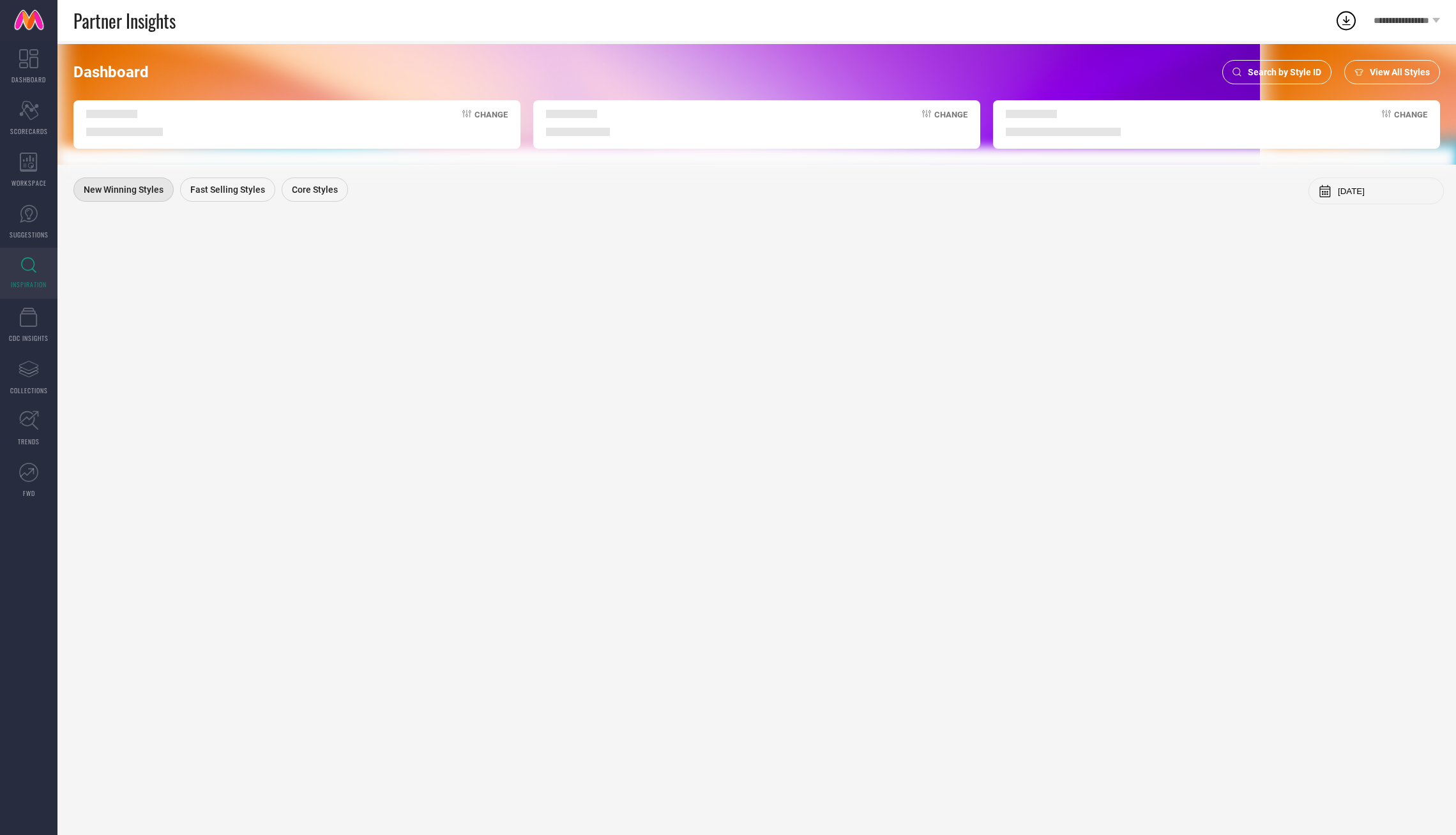 Image resolution: width=1456 pixels, height=835 pixels. I want to click on input: Select month, so click(1386, 191).